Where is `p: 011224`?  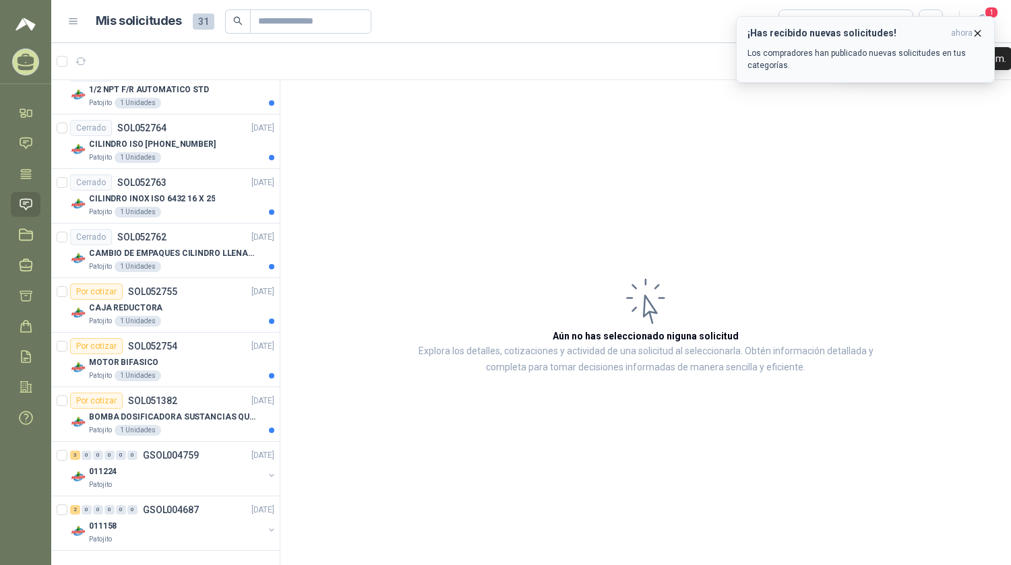
p: 011224 is located at coordinates (102, 472).